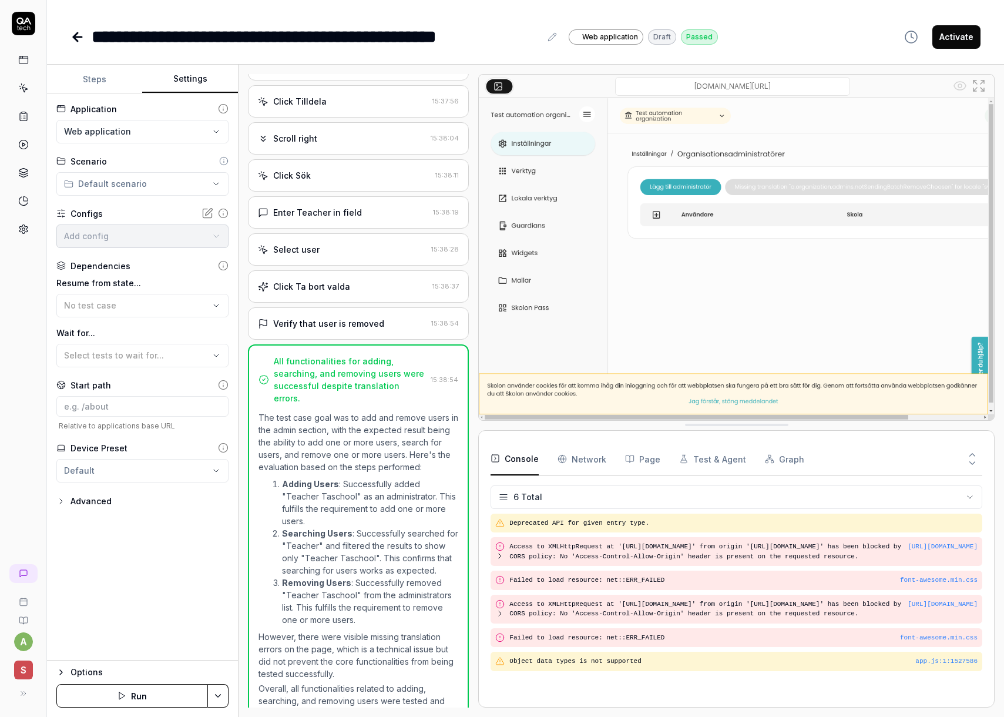 This screenshot has height=717, width=1004. What do you see at coordinates (743, 523) in the screenshot?
I see `pre: Deprecated API for given entry type.` at bounding box center [743, 523].